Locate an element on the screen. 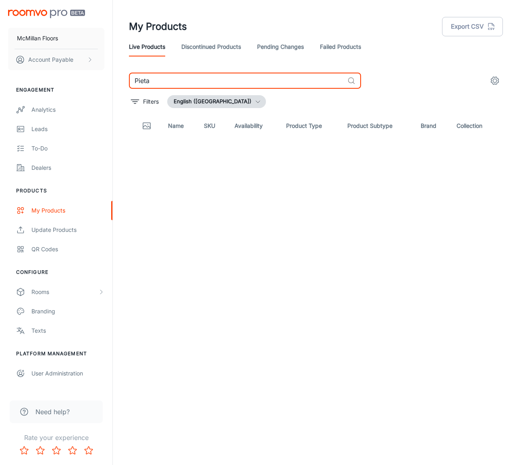 The height and width of the screenshot is (465, 519). button: Rate 3 star is located at coordinates (56, 450).